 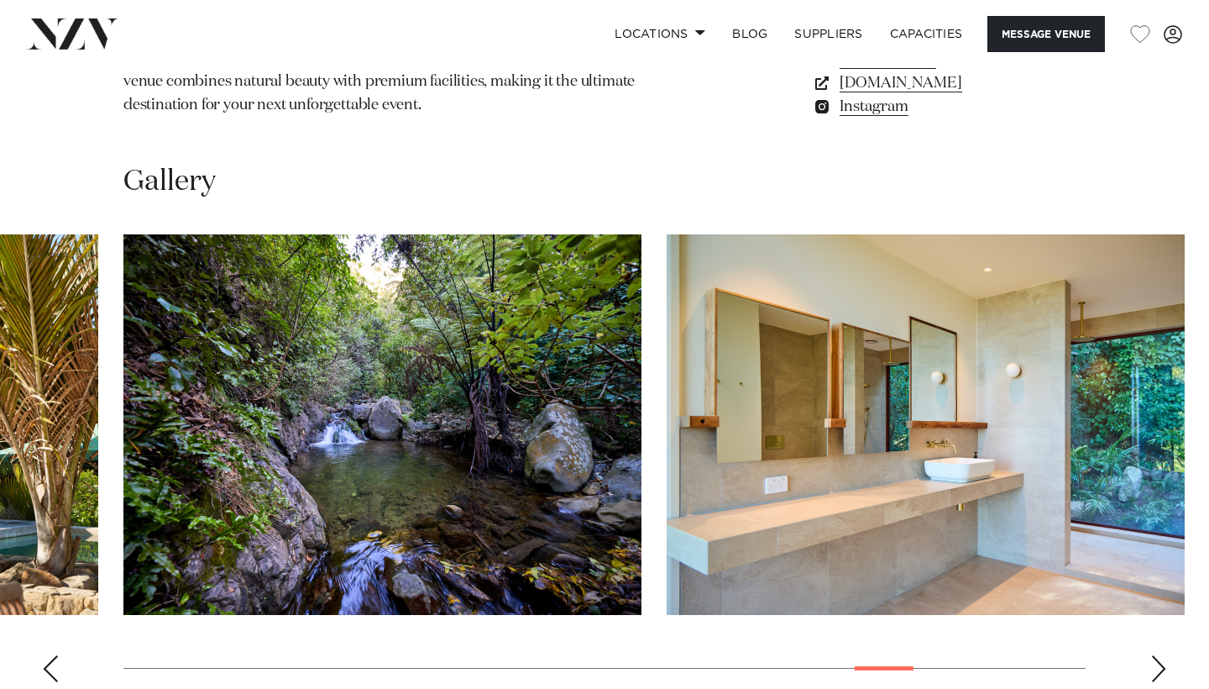 I want to click on a: BLOG, so click(x=750, y=34).